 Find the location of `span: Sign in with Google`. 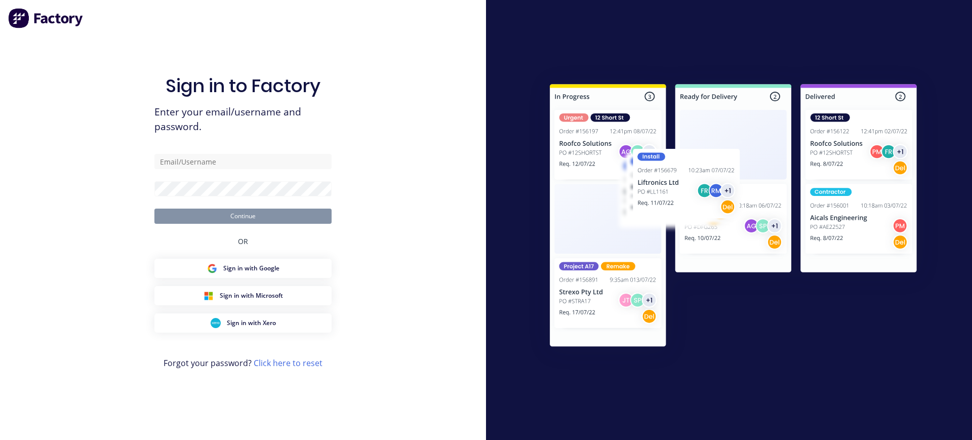

span: Sign in with Google is located at coordinates (251, 268).